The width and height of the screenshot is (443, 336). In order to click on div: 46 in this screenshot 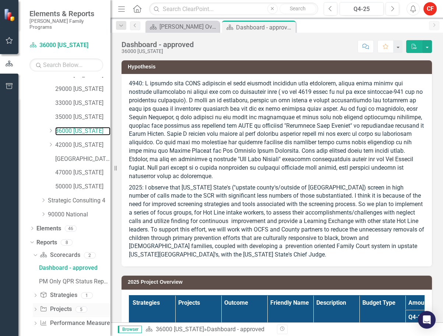, I will do `click(71, 228)`.